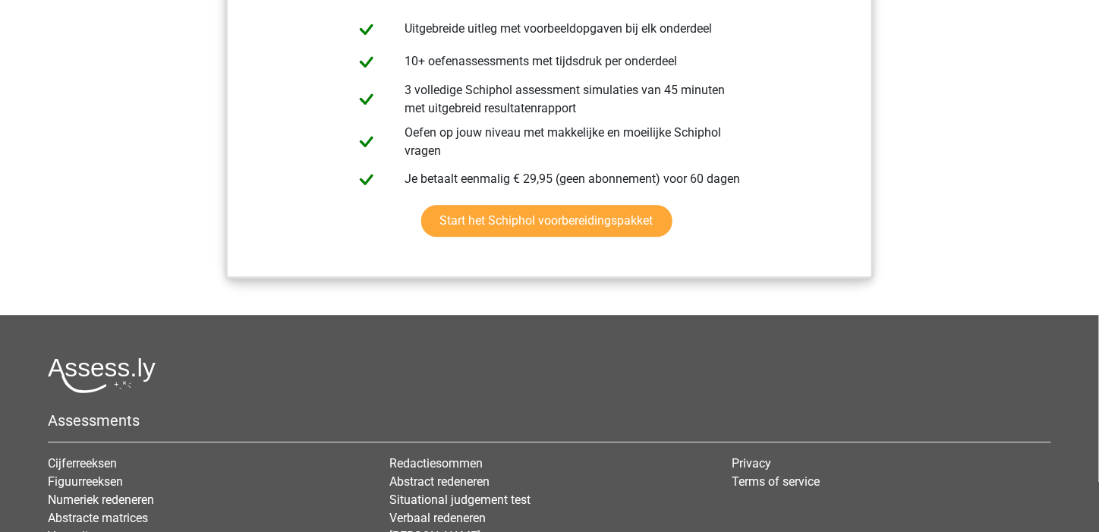  What do you see at coordinates (440, 481) in the screenshot?
I see `a: Abstract redeneren` at bounding box center [440, 481].